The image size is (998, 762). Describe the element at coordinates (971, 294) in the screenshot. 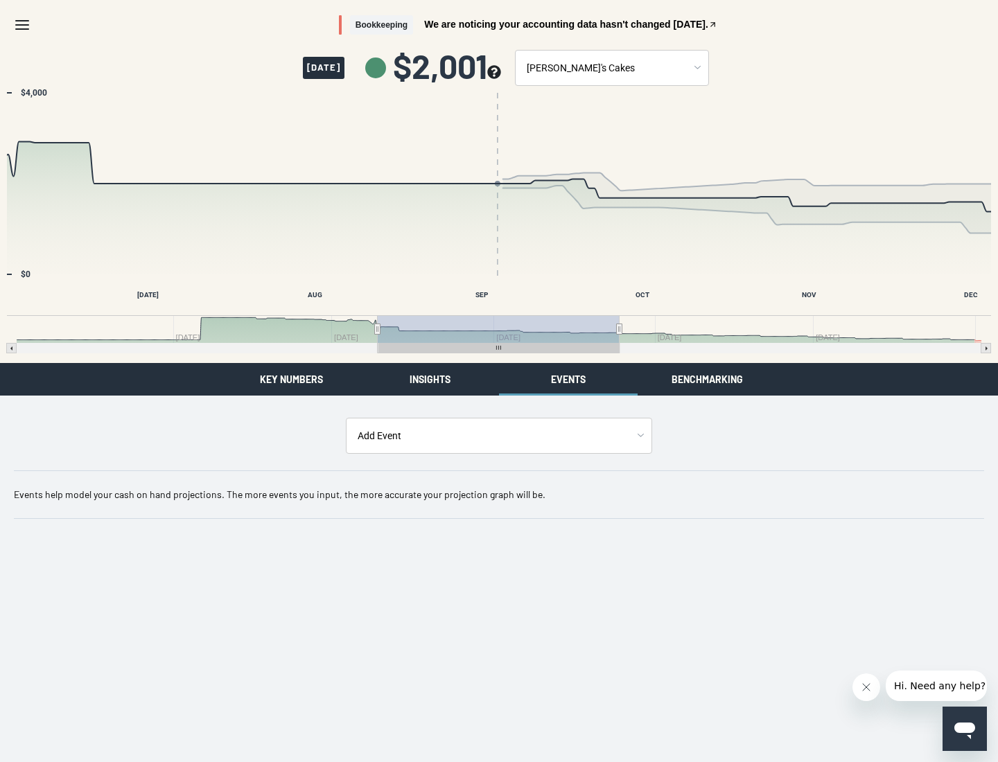

I see `text: DEC` at that location.